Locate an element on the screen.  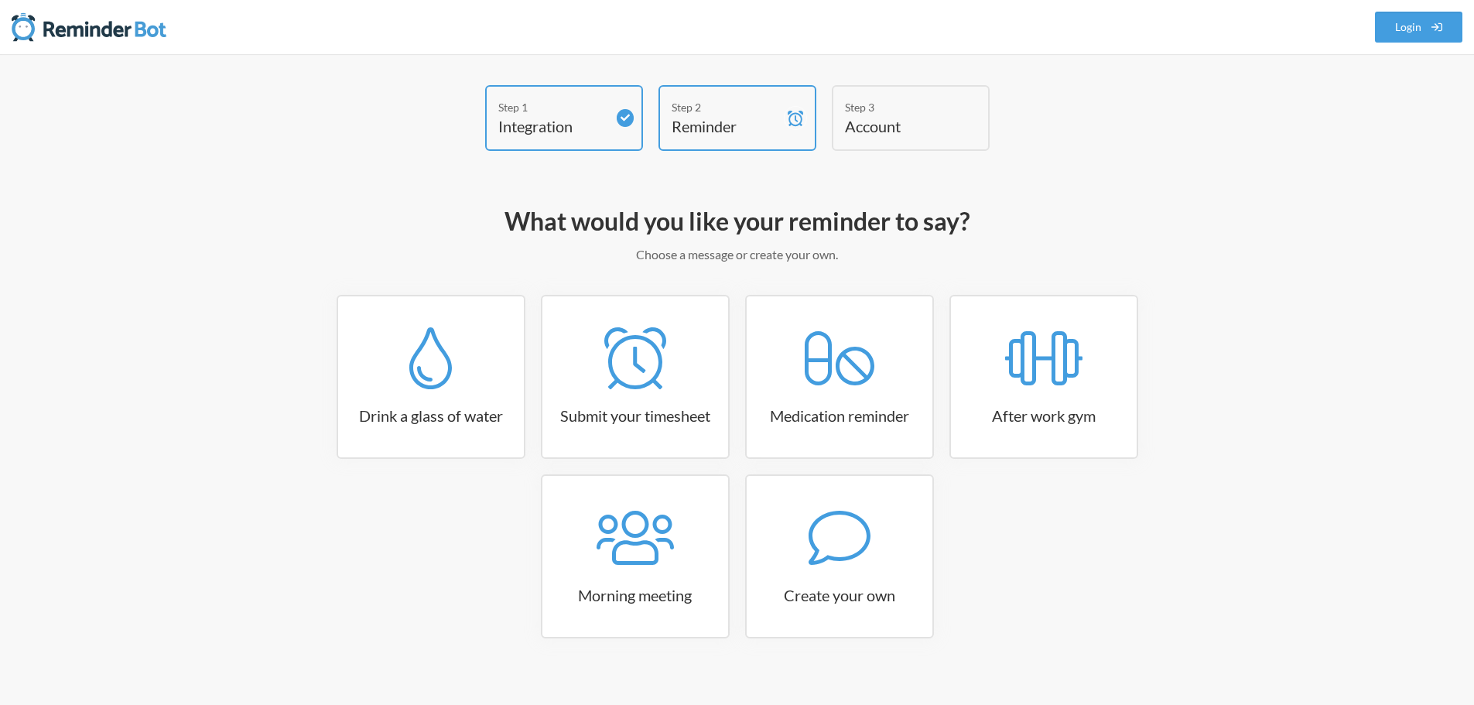
h3: Medication reminder is located at coordinates (840, 416).